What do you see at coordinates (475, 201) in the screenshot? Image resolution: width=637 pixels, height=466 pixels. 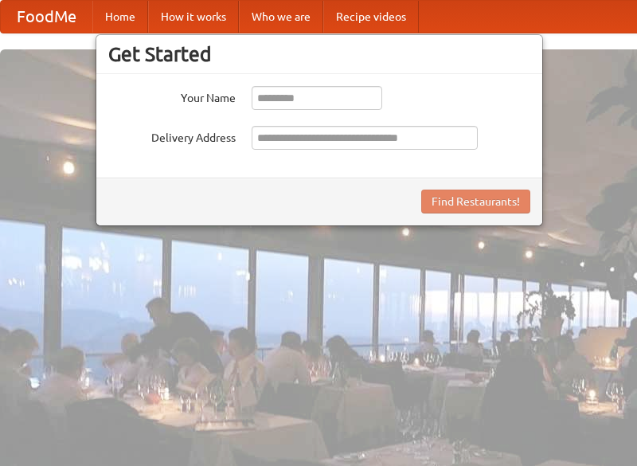 I see `button: Find Restaurants!` at bounding box center [475, 201].